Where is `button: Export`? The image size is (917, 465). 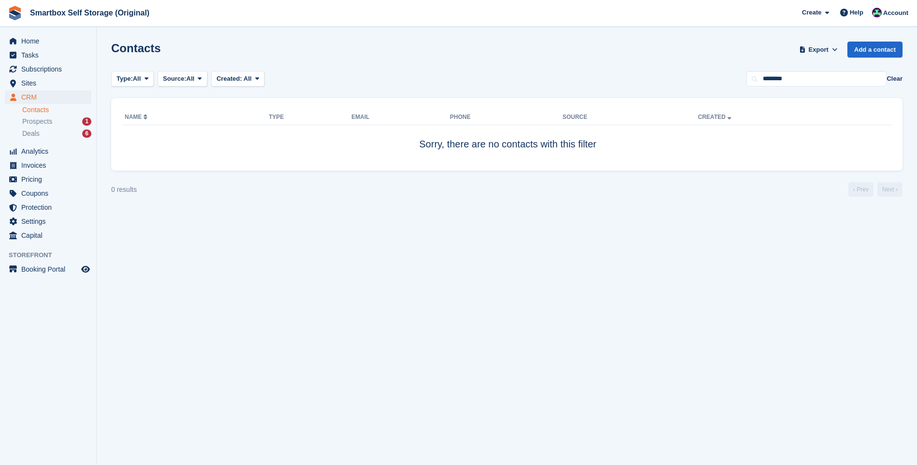
button: Export is located at coordinates (818, 49).